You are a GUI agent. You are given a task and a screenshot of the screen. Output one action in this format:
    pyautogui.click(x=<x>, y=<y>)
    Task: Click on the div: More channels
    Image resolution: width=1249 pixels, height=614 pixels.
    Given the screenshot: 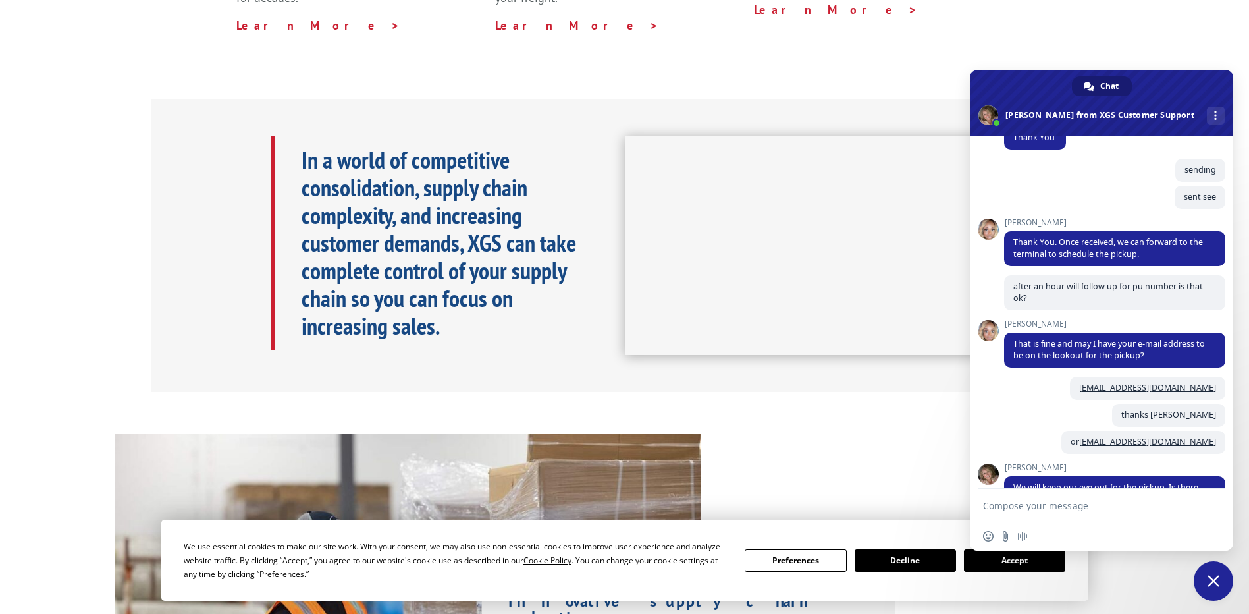 What is the action you would take?
    pyautogui.click(x=1215, y=115)
    